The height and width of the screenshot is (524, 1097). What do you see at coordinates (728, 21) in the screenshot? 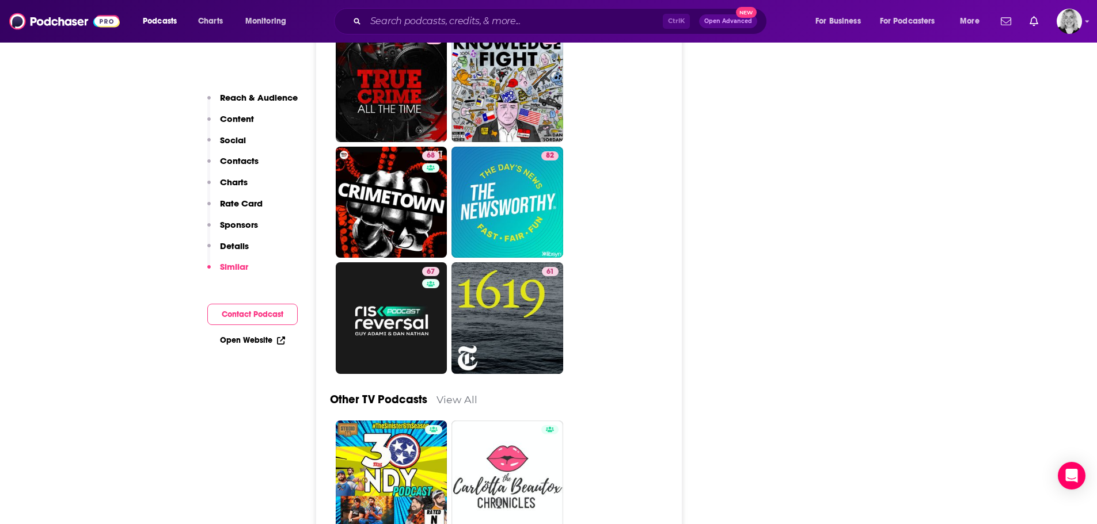
I see `span: Open Advanced` at bounding box center [728, 21].